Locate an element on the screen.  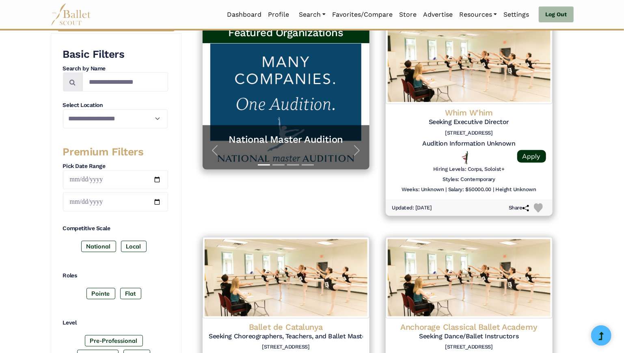
h6: Height Unknown is located at coordinates (516, 189).